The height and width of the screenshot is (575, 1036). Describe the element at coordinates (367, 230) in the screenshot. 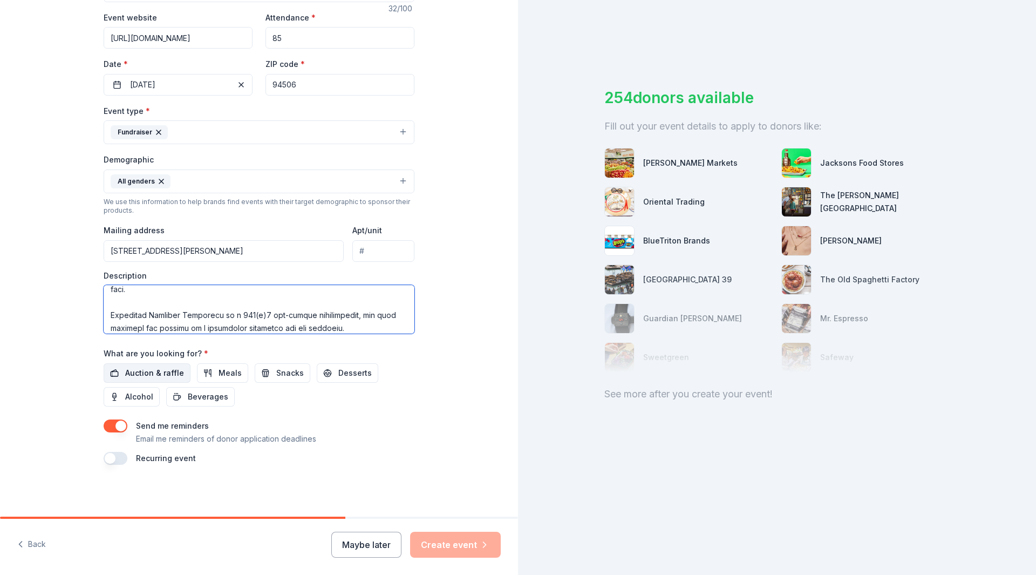

I see `label: Apt/unit` at that location.